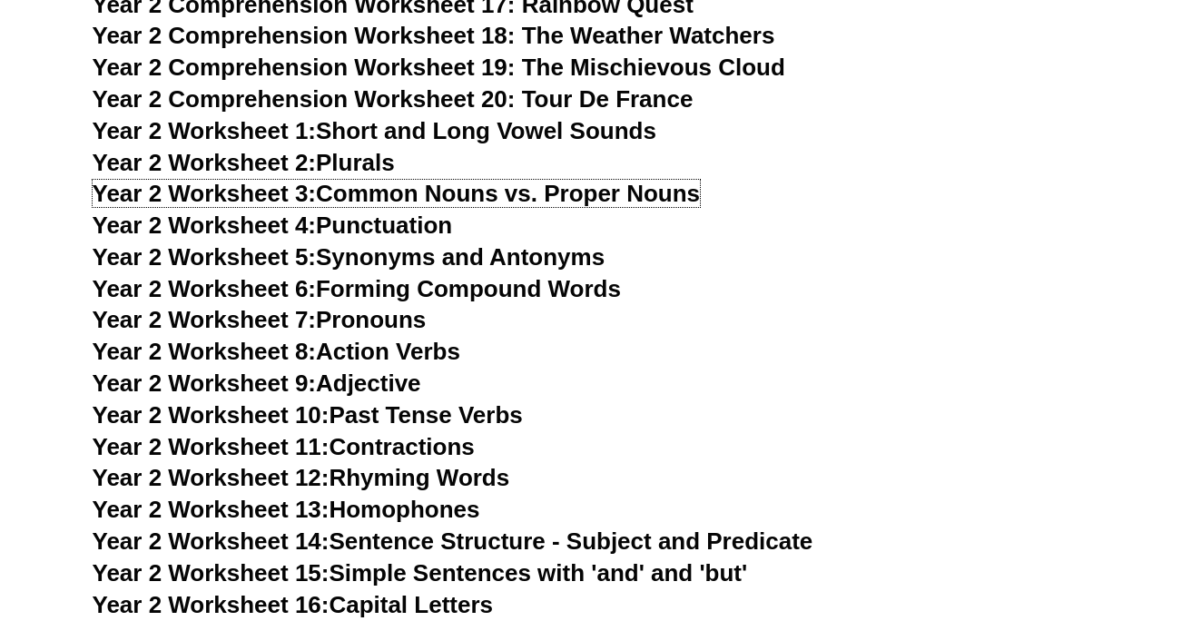 This screenshot has width=1201, height=621. I want to click on span: Year 2 Worksheet 11:, so click(211, 446).